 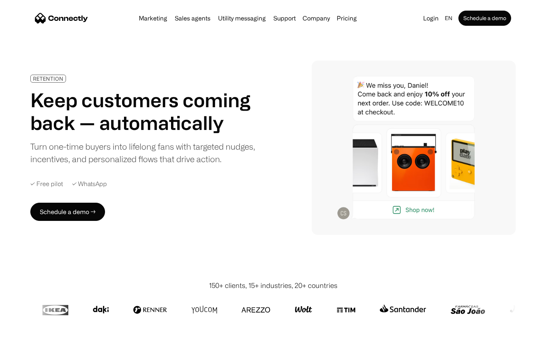 I want to click on div: Turn one-time buyers into lifelong fans with targeted nudges, incentives, and personalized flows ..., so click(x=146, y=153).